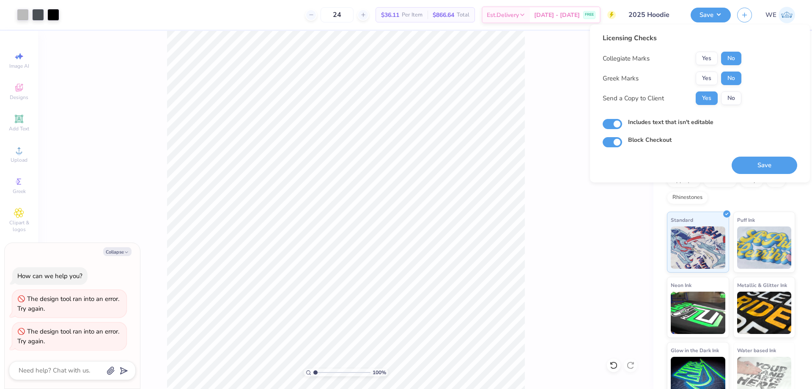 Image resolution: width=812 pixels, height=389 pixels. I want to click on img: Neon Ink, so click(698, 312).